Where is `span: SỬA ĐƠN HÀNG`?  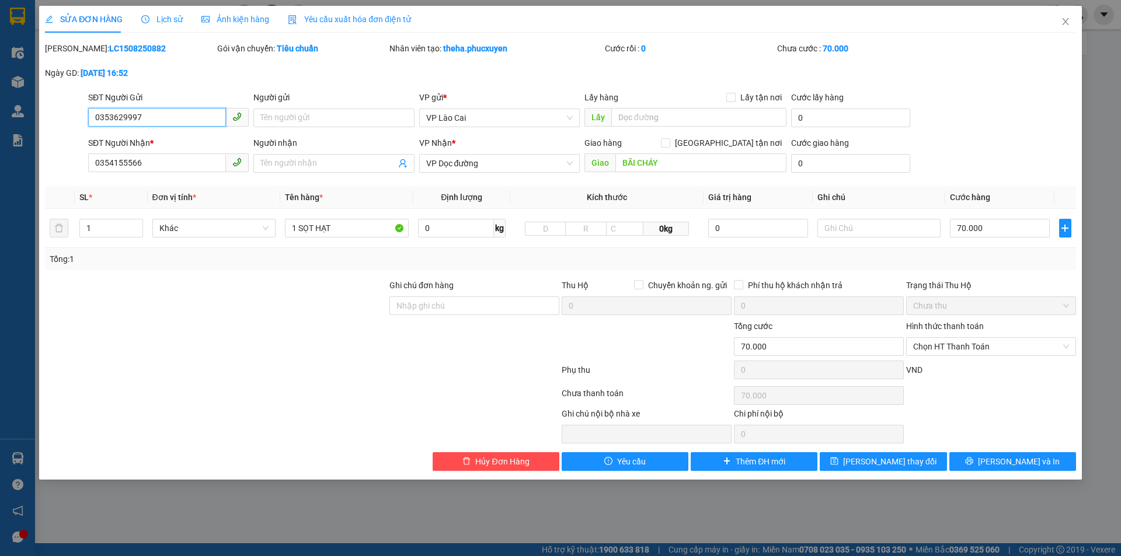 span: SỬA ĐƠN HÀNG is located at coordinates (83, 19).